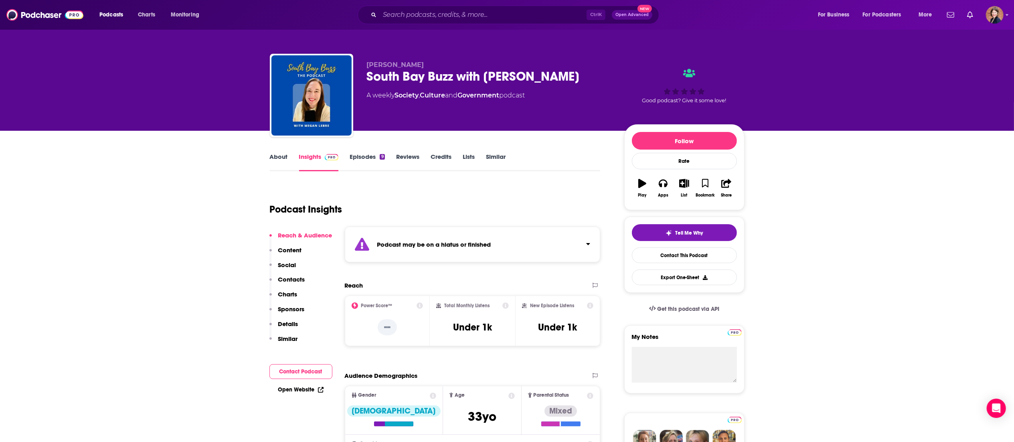  What do you see at coordinates (288, 323) in the screenshot?
I see `p: Details` at bounding box center [288, 323].